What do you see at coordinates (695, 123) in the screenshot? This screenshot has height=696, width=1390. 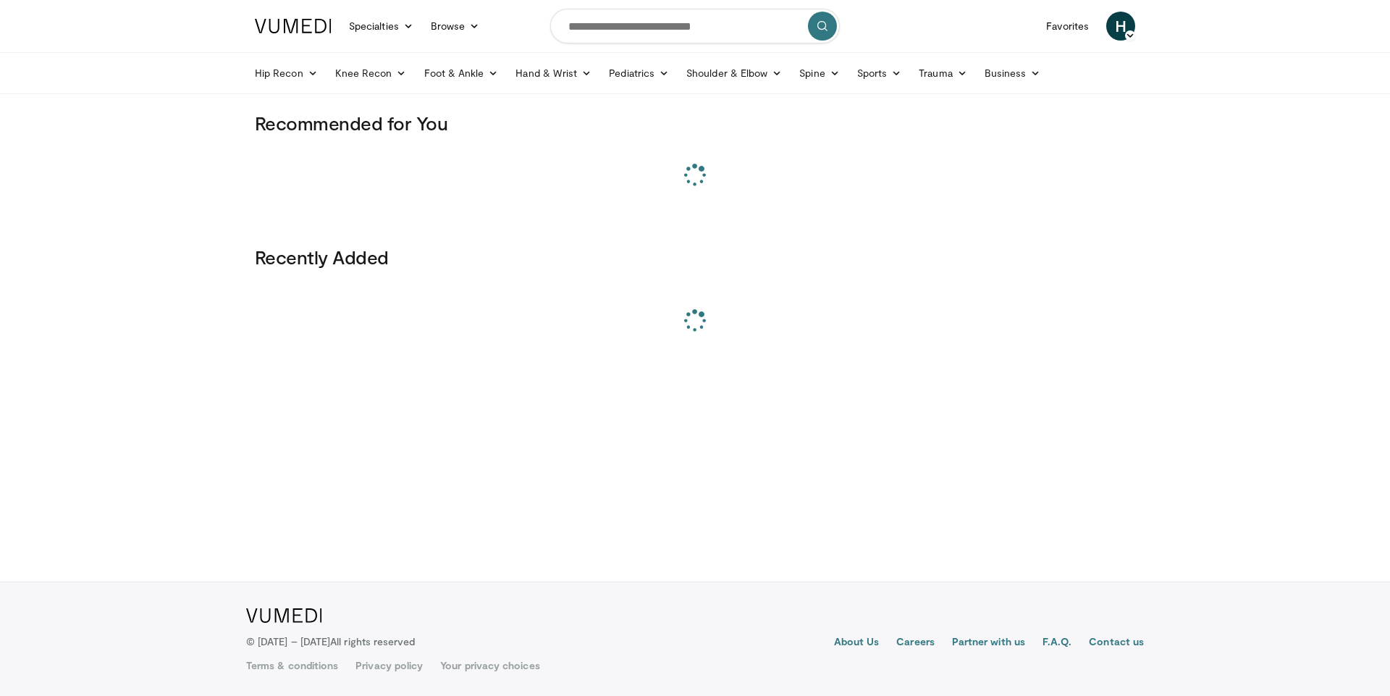 I see `h3: Recommended for You` at bounding box center [695, 123].